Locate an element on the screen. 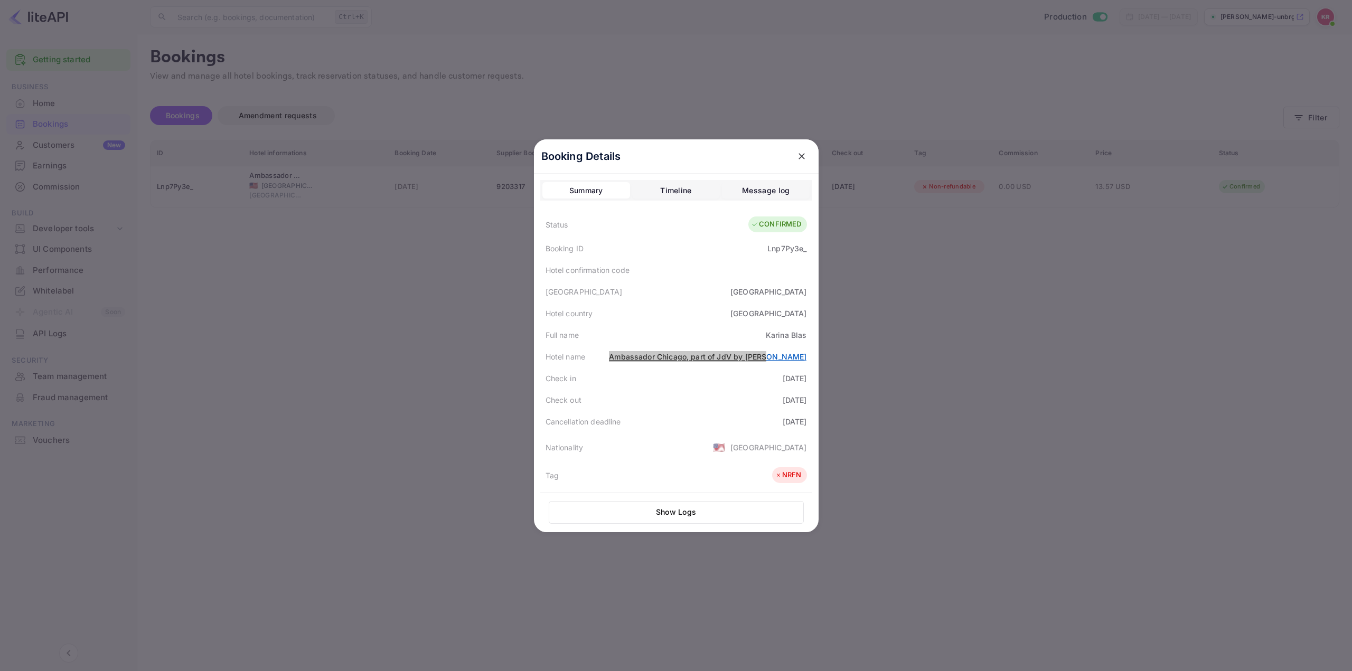  div: Hotel name is located at coordinates (565, 356).